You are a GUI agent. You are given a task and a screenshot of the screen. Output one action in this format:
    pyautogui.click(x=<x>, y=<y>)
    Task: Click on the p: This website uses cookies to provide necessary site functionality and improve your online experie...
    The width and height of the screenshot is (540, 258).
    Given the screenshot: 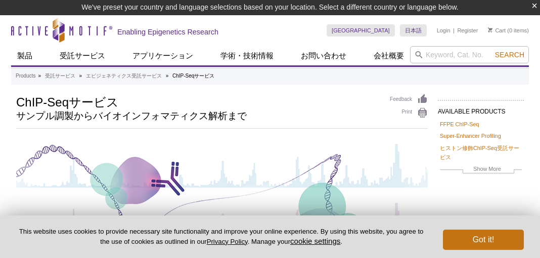 What is the action you would take?
    pyautogui.click(x=221, y=236)
    